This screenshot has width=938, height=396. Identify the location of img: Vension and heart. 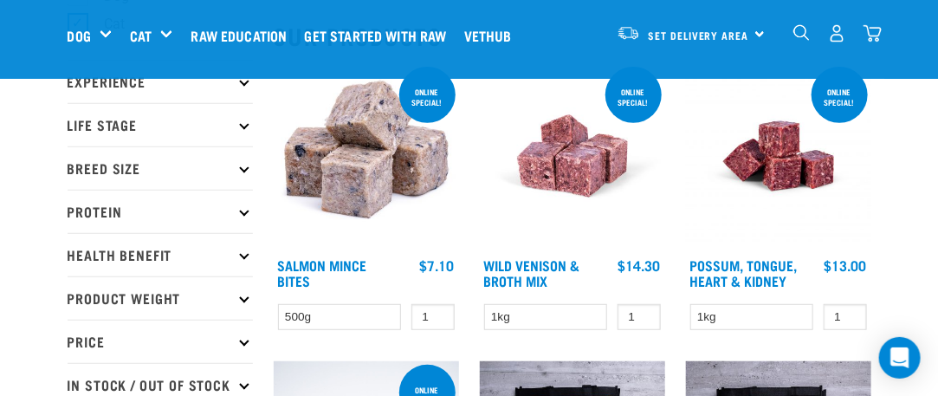
(572, 156).